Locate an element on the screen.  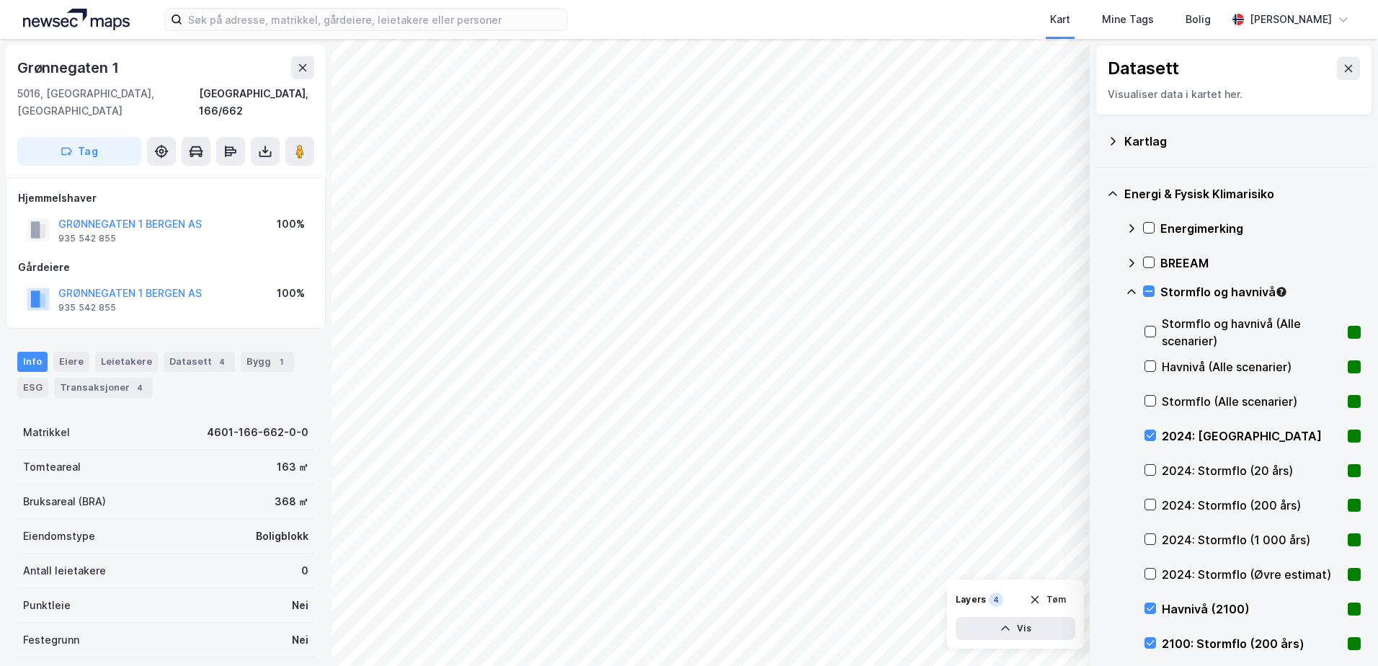
div: Transaksjoner is located at coordinates (103, 388).